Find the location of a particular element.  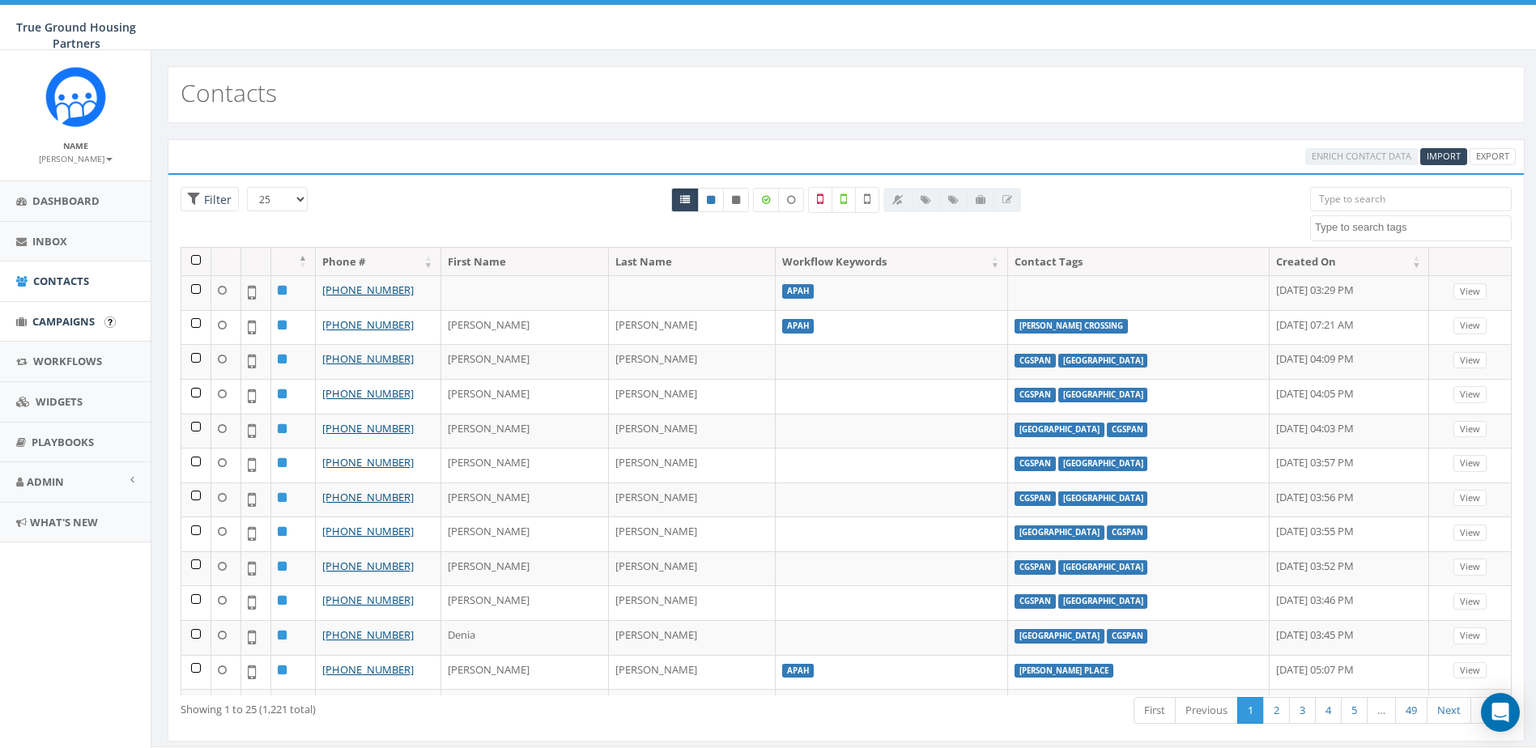

a: Import is located at coordinates (1444, 156).